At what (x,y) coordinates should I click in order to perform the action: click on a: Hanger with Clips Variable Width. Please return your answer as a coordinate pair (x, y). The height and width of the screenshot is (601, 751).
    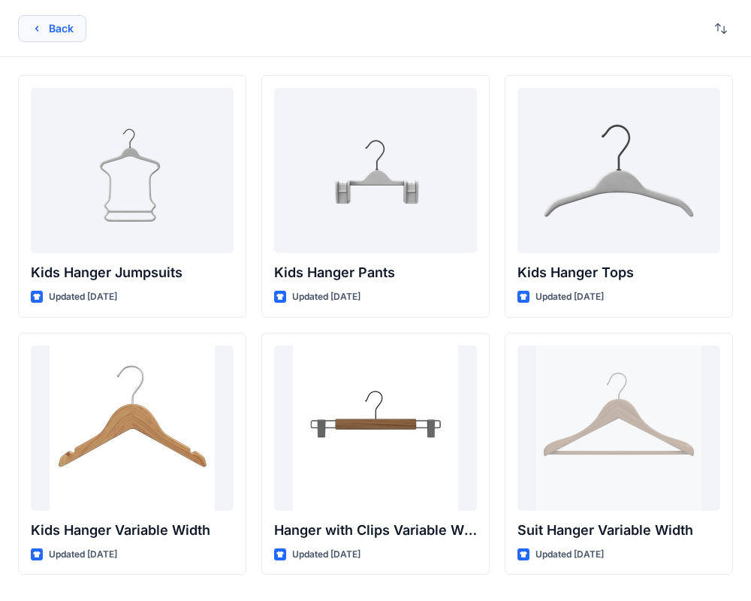
    Looking at the image, I should click on (375, 428).